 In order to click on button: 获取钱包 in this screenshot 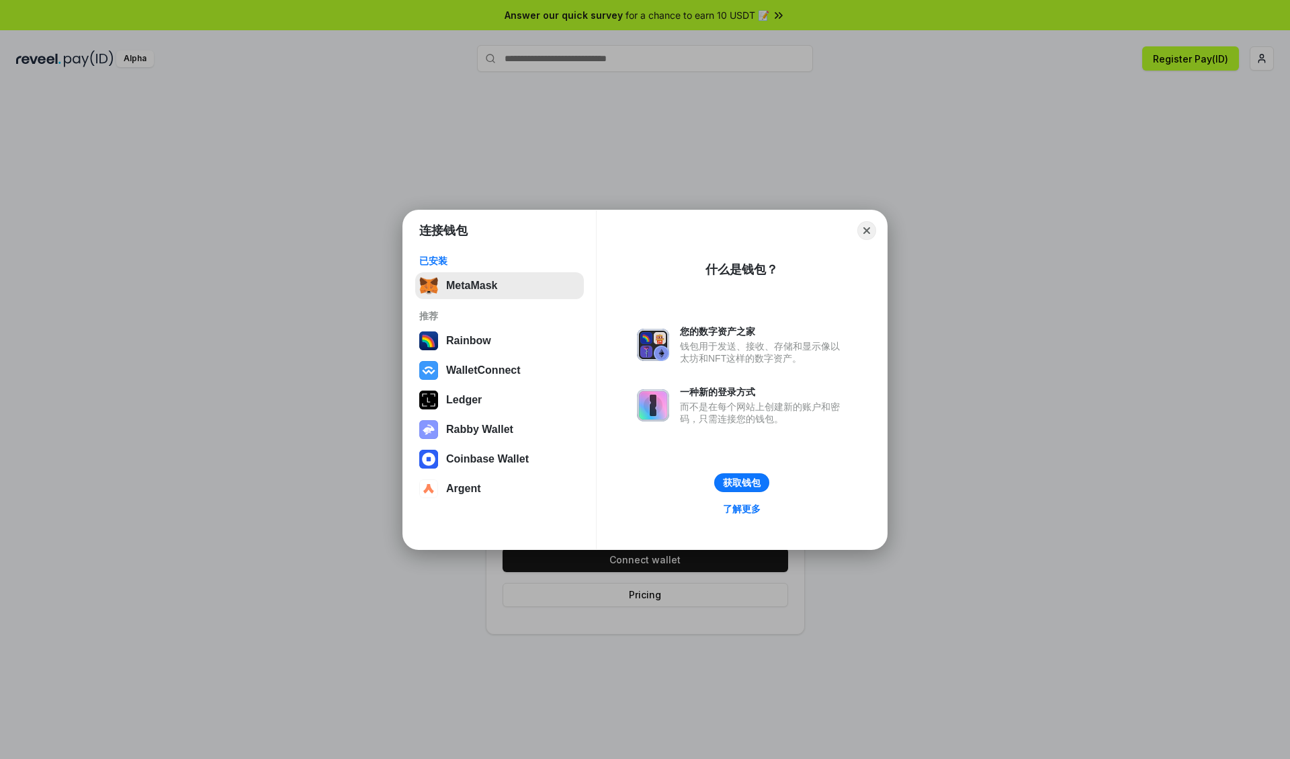, I will do `click(742, 482)`.